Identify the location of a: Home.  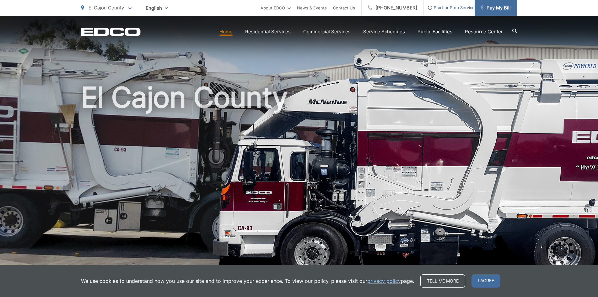
(226, 32).